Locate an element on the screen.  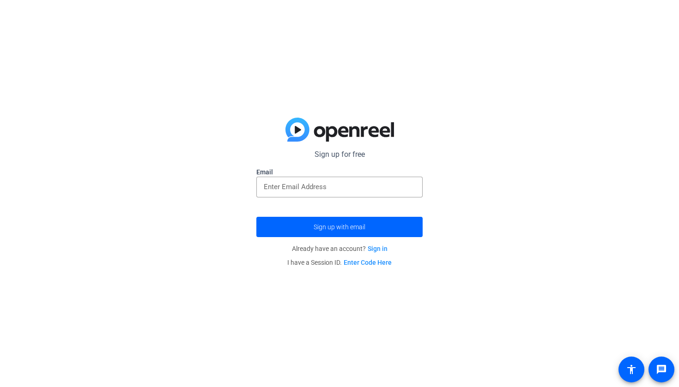
span: Already have an account? is located at coordinates (339, 249).